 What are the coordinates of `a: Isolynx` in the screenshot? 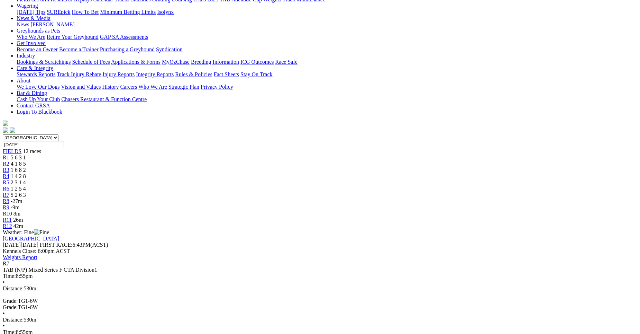 It's located at (165, 12).